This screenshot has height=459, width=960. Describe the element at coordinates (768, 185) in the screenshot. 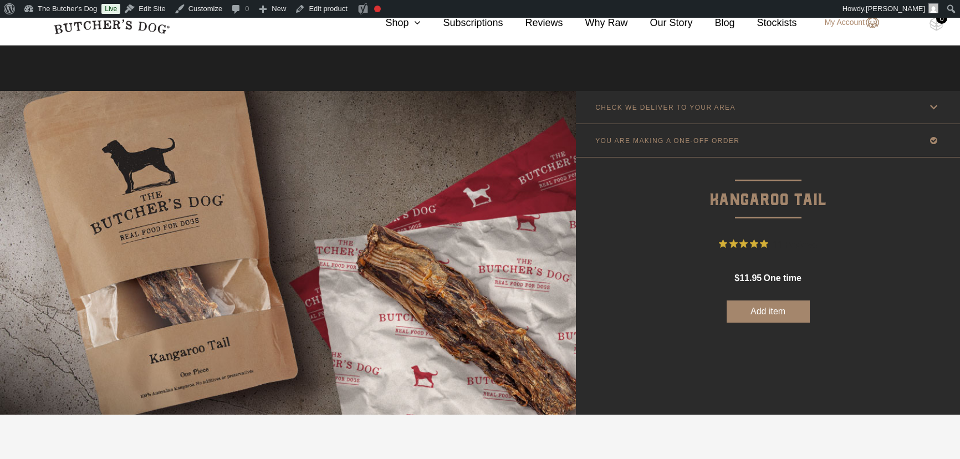

I see `p: Kangaroo Tail` at that location.